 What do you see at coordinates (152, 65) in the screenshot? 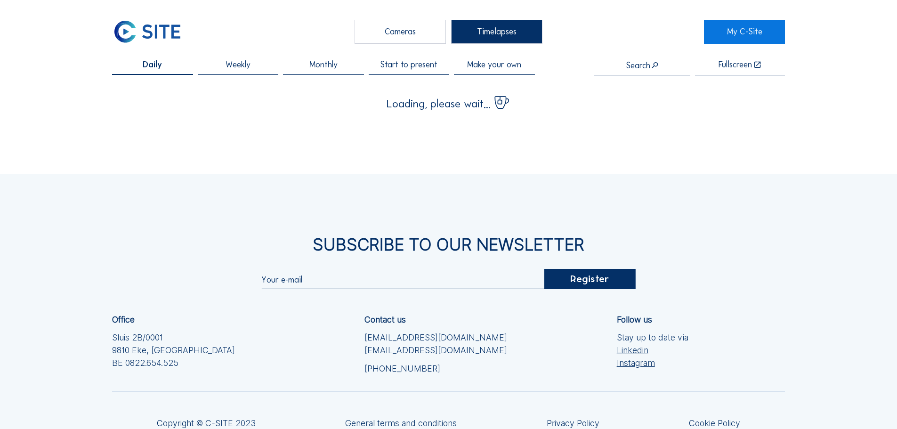
I see `span: Daily` at bounding box center [152, 65].